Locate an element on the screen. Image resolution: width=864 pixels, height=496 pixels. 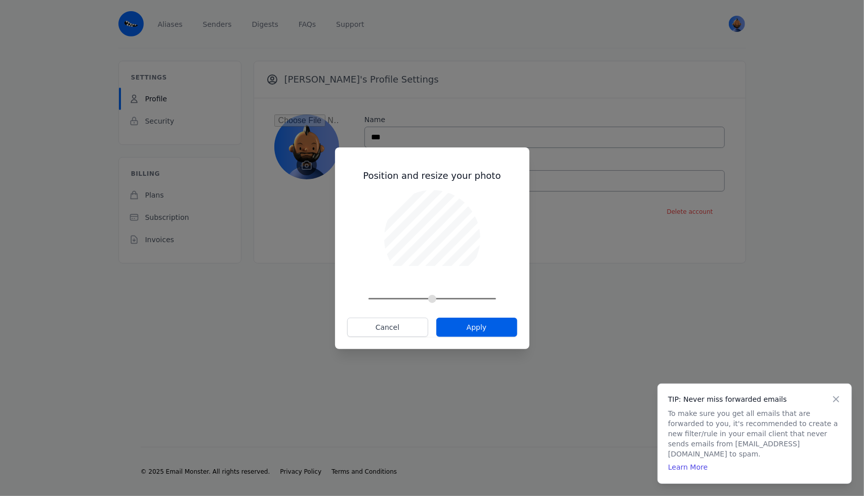
h3: Position and resize your photo is located at coordinates (432, 176).